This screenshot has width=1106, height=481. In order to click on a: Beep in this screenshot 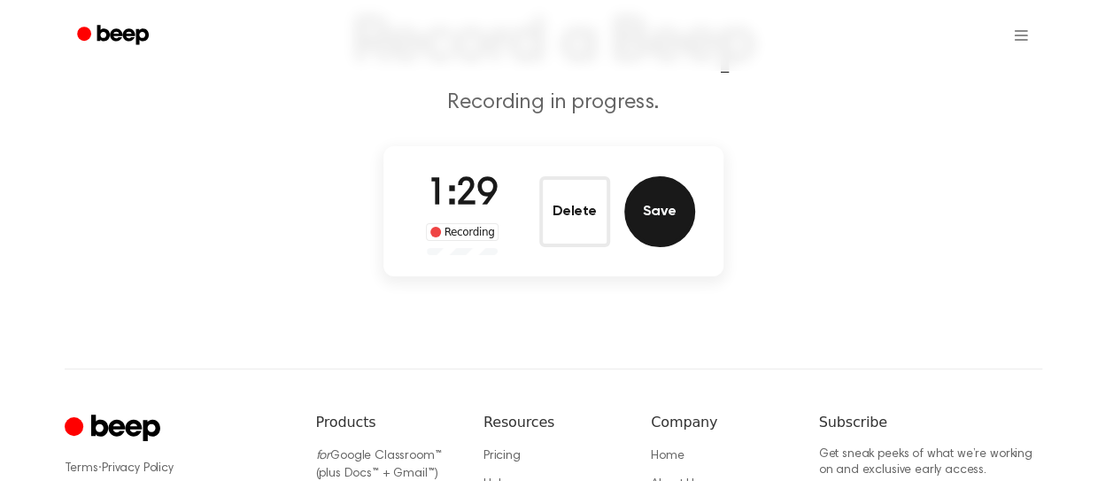, I will do `click(114, 35)`.